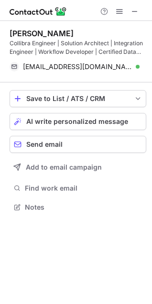 The height and width of the screenshot is (304, 152). What do you see at coordinates (78, 145) in the screenshot?
I see `button: Send email` at bounding box center [78, 145].